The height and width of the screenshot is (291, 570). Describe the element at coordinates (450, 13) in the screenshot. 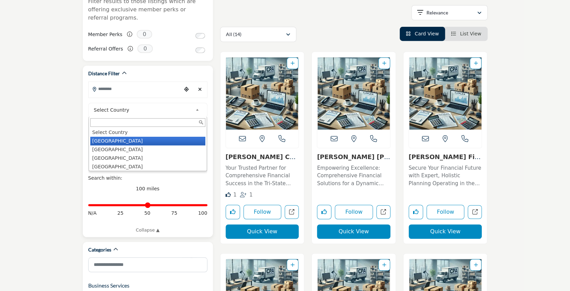

I see `button: Relevance` at that location.